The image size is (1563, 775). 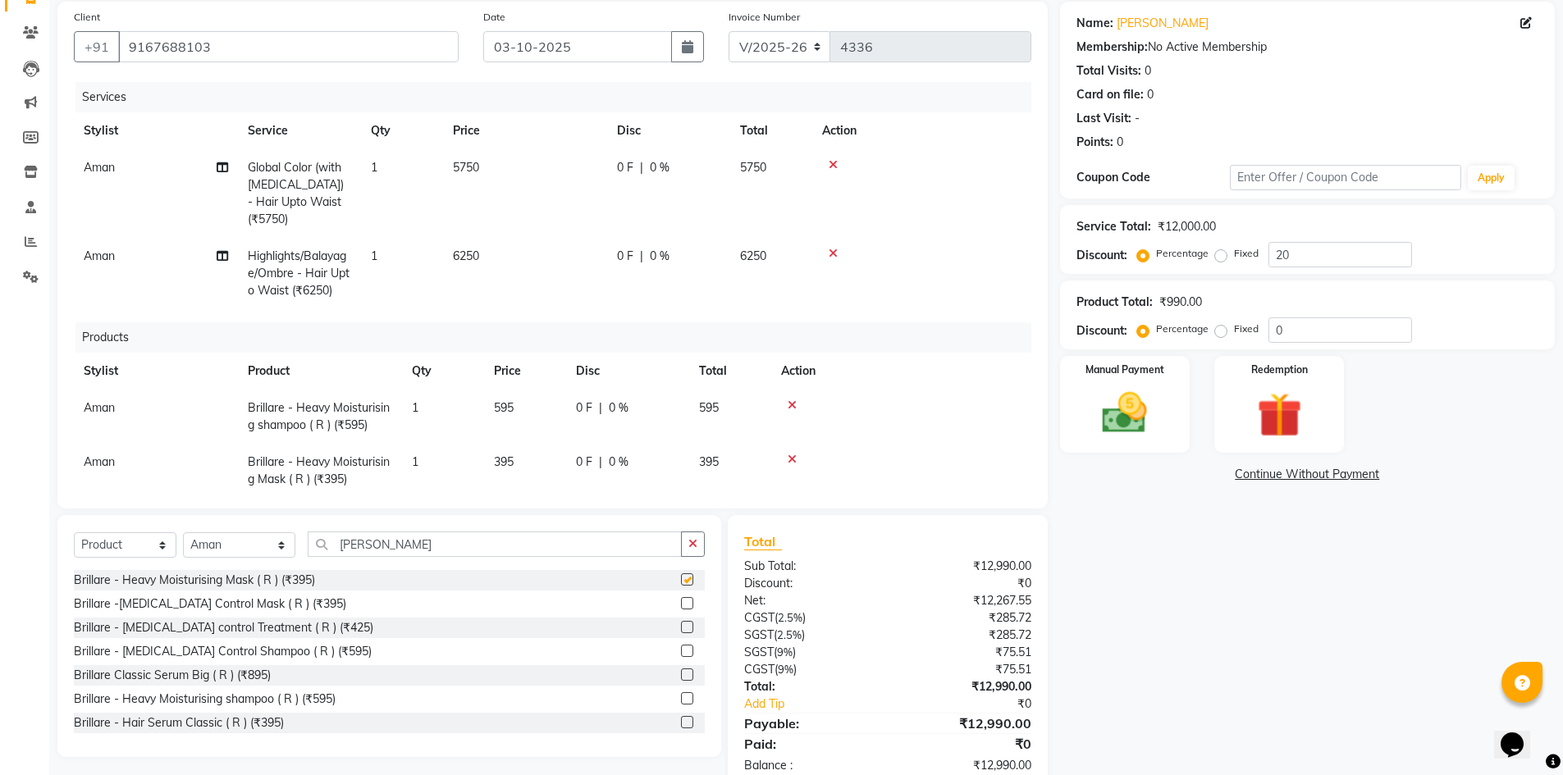 What do you see at coordinates (966, 670) in the screenshot?
I see `div: ₹75.51` at bounding box center [966, 670].